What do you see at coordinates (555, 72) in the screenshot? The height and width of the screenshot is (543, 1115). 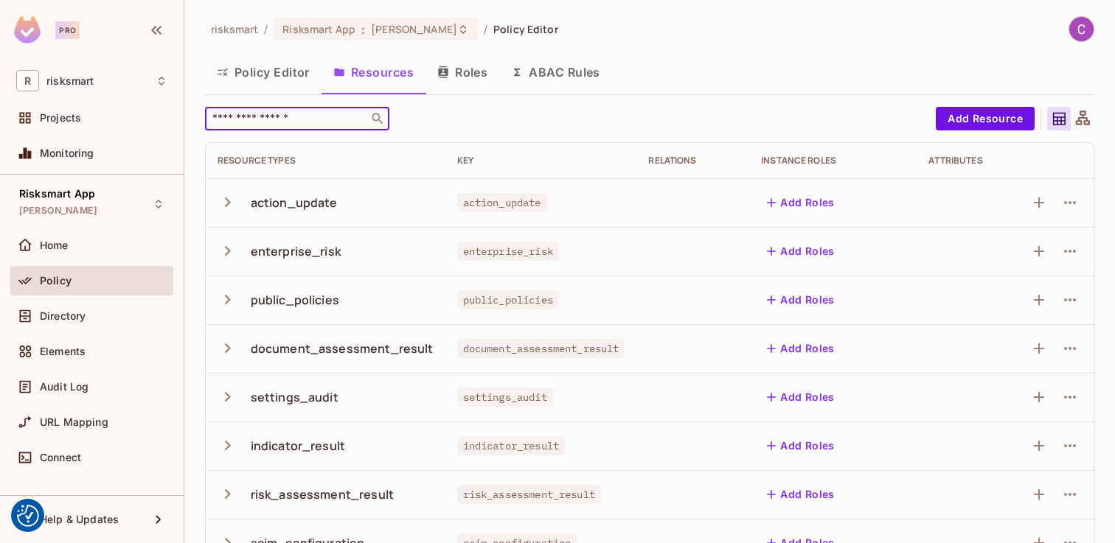 I see `button: ABAC Rules` at bounding box center [555, 72].